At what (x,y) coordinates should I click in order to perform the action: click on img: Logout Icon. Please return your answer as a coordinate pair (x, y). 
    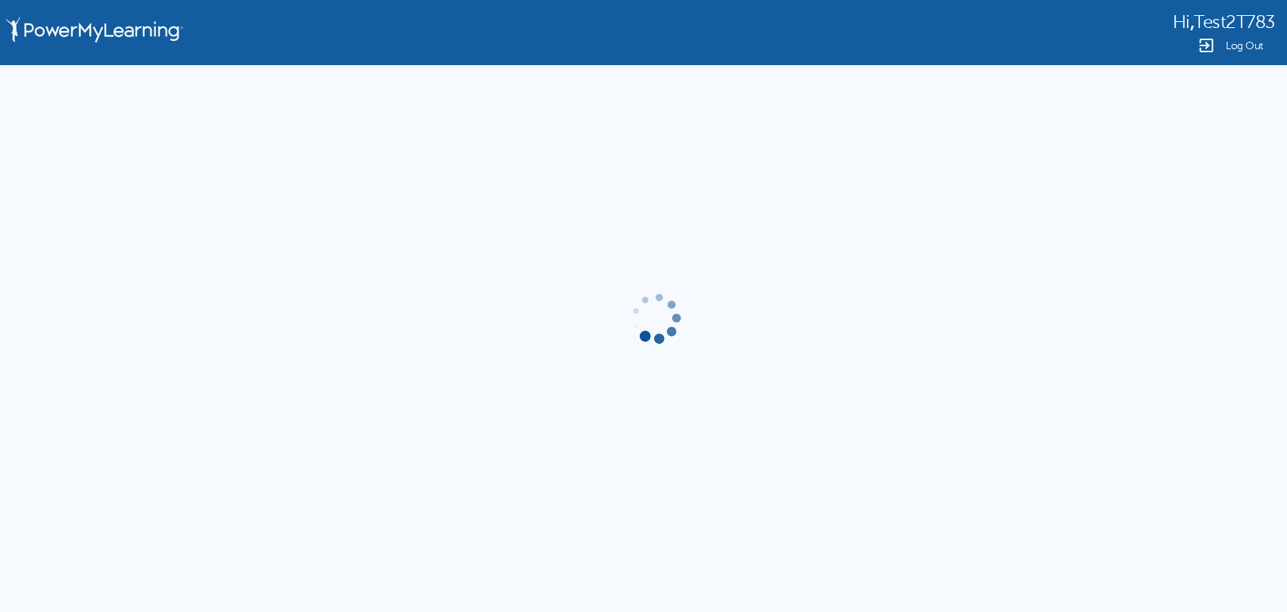
    Looking at the image, I should click on (1206, 45).